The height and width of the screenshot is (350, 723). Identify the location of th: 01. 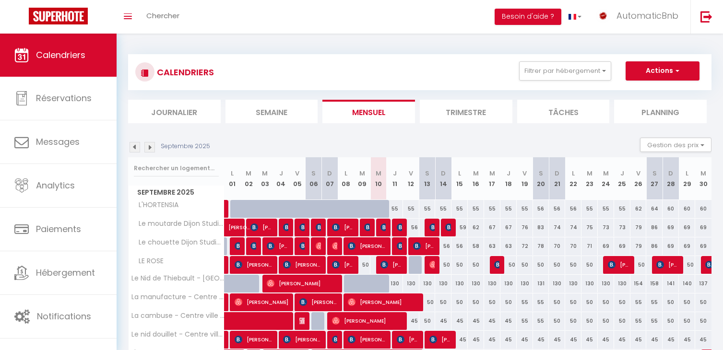
(233, 178).